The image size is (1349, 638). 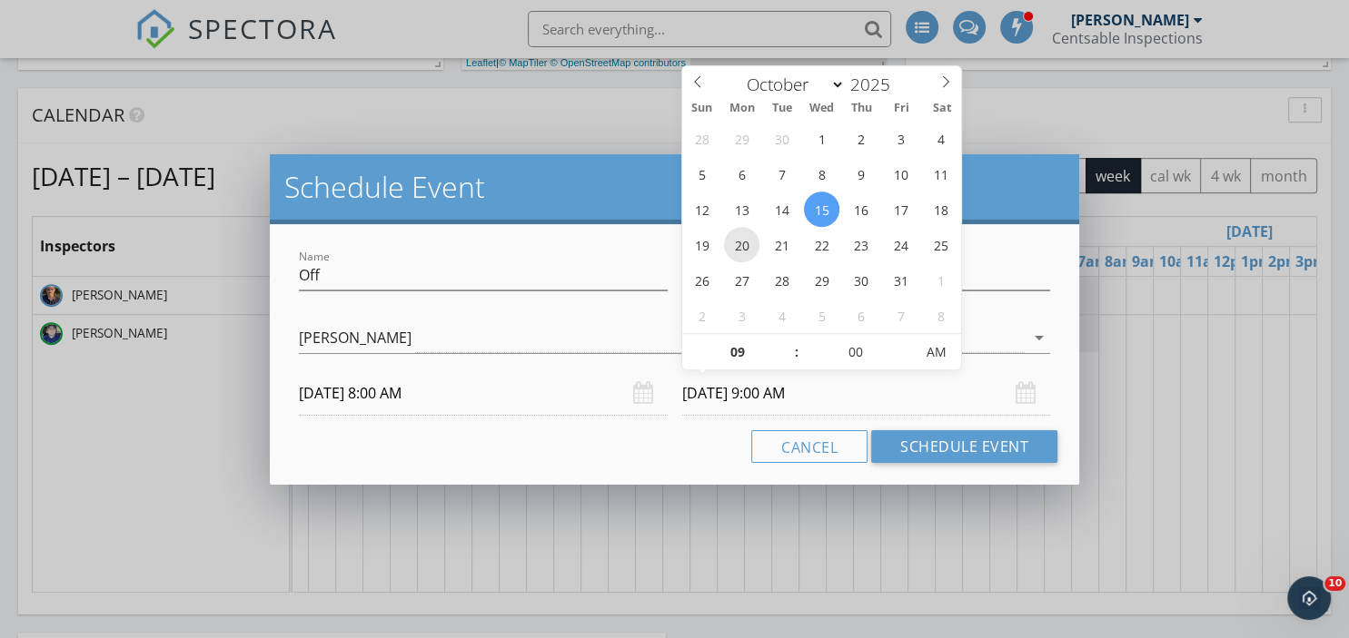 I want to click on span: October 2, 2025, so click(x=861, y=138).